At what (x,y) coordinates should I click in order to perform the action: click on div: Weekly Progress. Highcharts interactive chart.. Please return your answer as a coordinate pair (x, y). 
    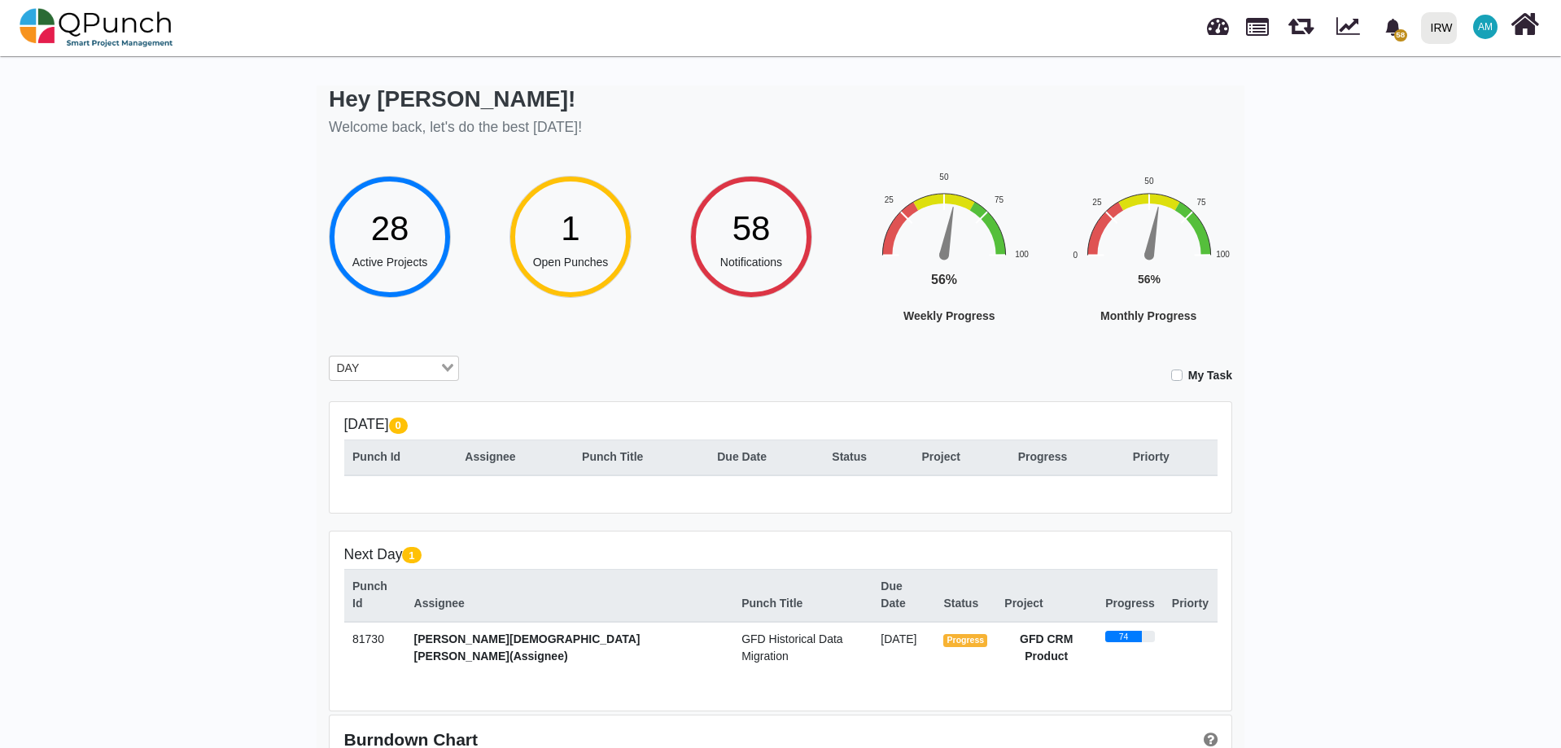
    Looking at the image, I should click on (997, 271).